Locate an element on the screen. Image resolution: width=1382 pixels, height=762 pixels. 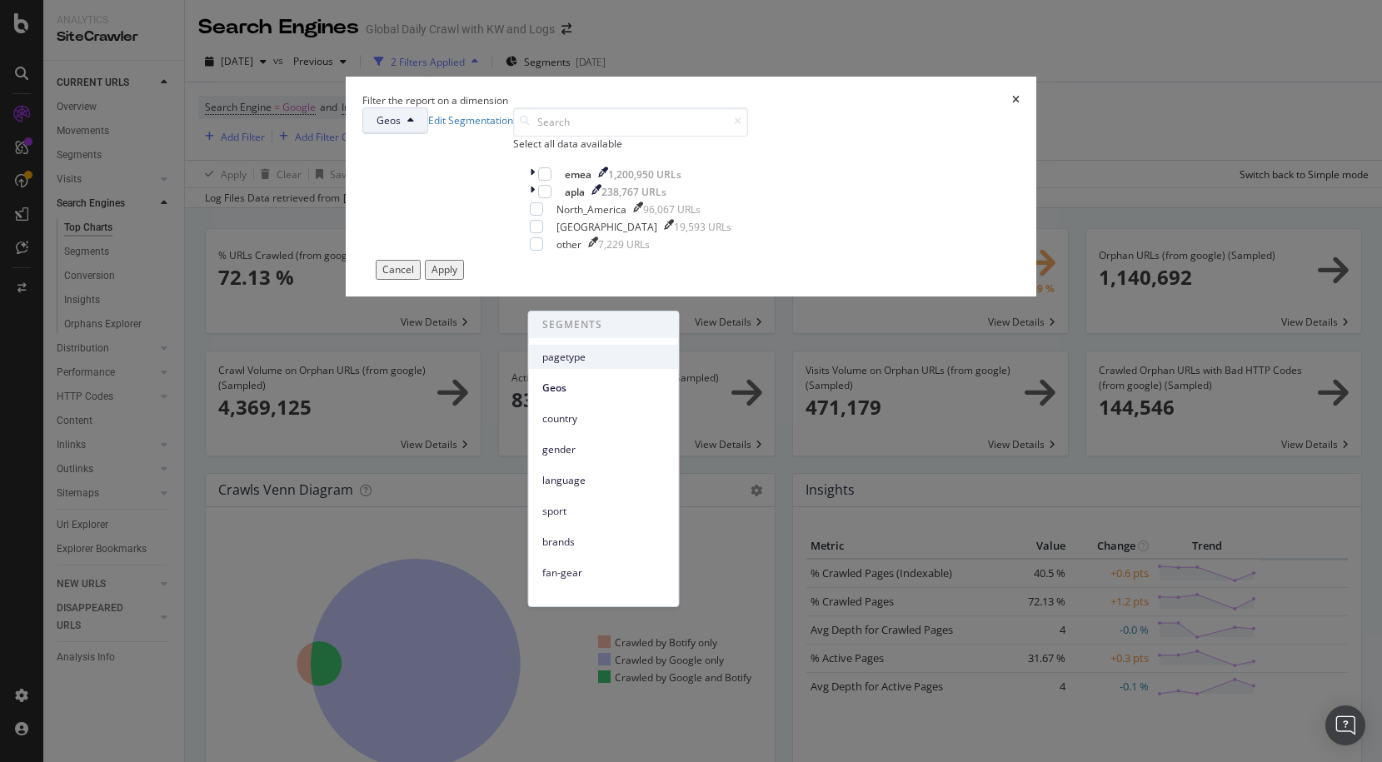
div: Cancel is located at coordinates (398, 269).